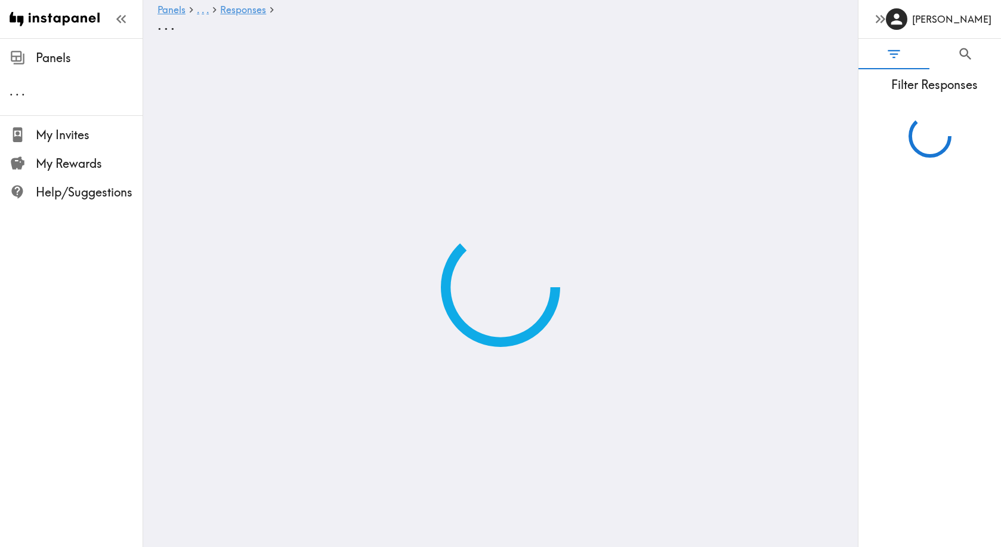 Image resolution: width=1001 pixels, height=547 pixels. I want to click on span: My Invites, so click(89, 135).